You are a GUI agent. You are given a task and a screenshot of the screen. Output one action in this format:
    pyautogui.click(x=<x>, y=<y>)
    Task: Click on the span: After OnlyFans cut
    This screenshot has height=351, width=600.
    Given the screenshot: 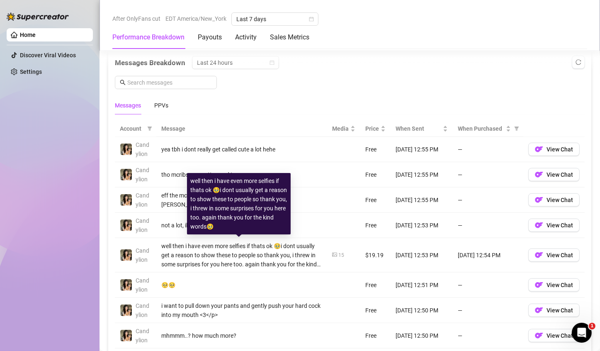 What is the action you would take?
    pyautogui.click(x=136, y=19)
    